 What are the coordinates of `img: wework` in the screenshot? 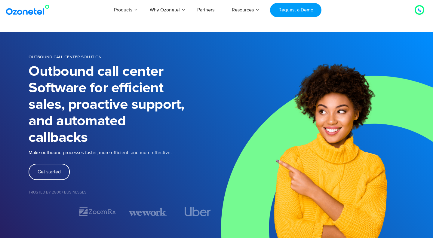 It's located at (148, 212).